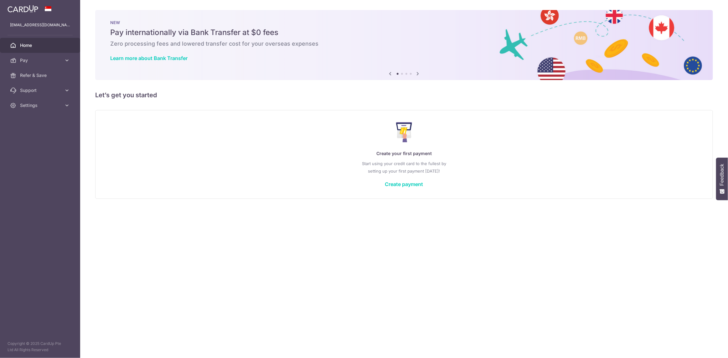  What do you see at coordinates (149, 58) in the screenshot?
I see `a: Learn more about Bank Transfer` at bounding box center [149, 58].